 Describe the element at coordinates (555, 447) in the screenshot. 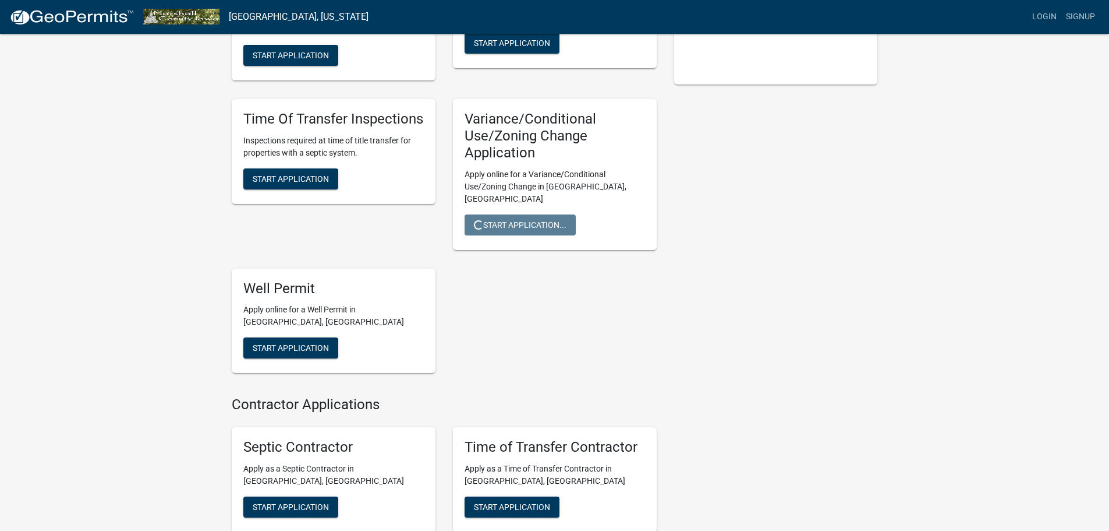

I see `h5: Time of Transfer Contractor` at that location.